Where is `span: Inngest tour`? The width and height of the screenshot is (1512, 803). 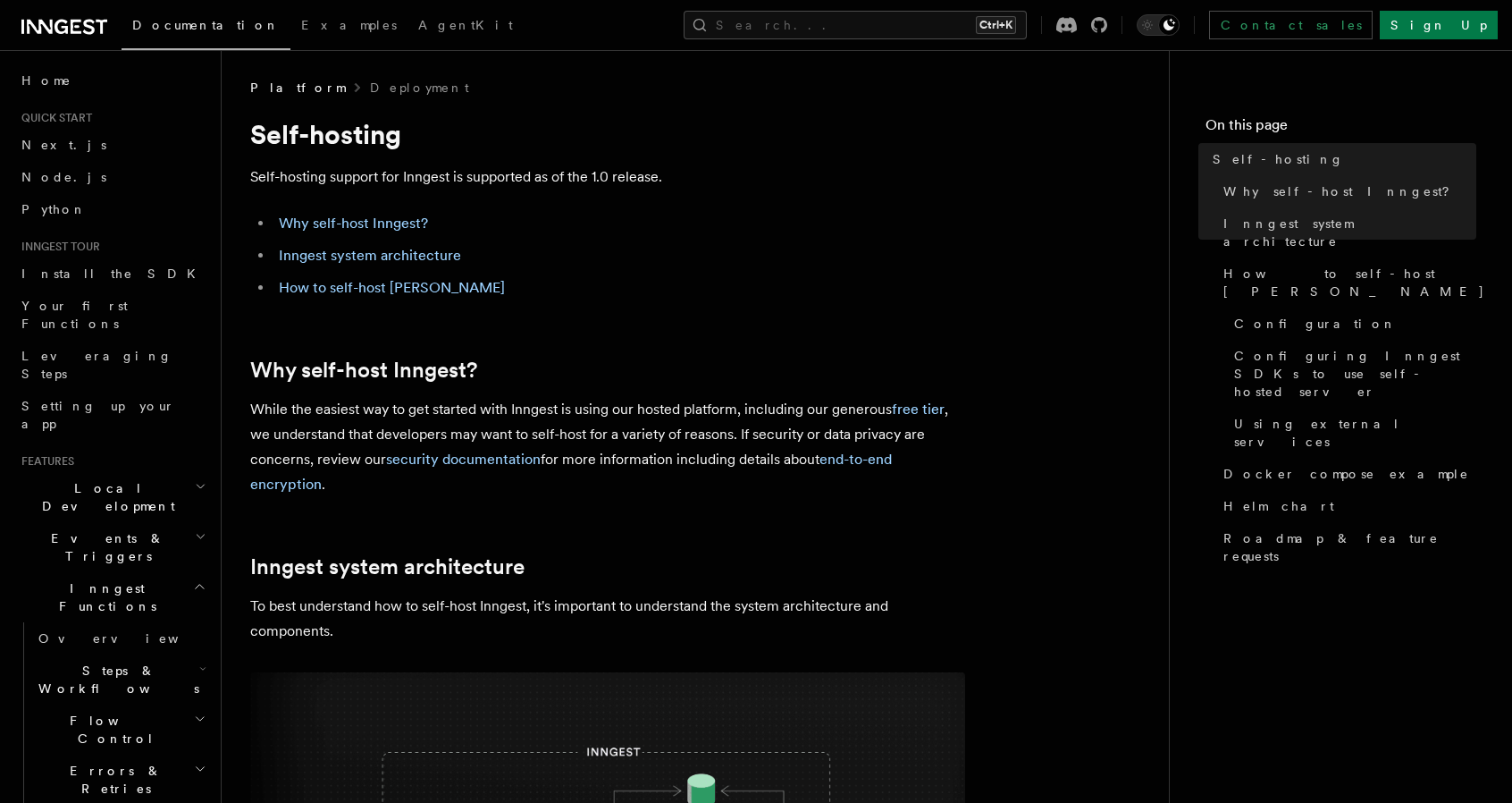 span: Inngest tour is located at coordinates (57, 247).